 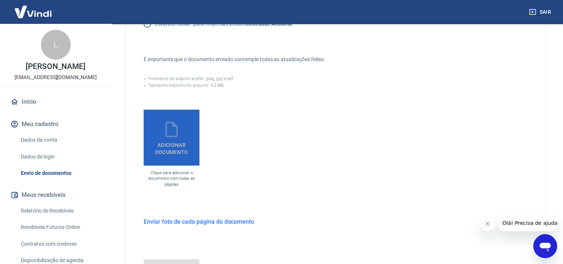 I want to click on a: Dados de login, so click(x=60, y=156).